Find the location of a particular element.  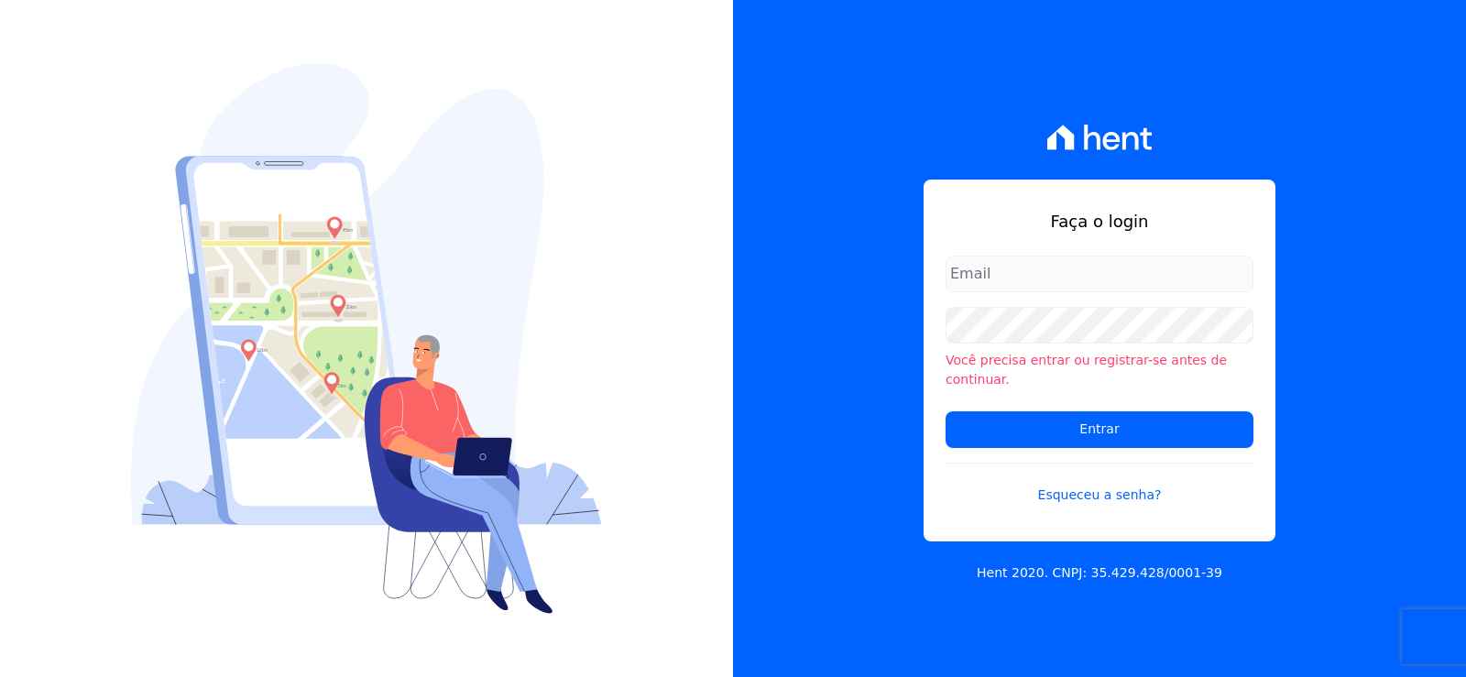

input: Entrar is located at coordinates (1100, 430).